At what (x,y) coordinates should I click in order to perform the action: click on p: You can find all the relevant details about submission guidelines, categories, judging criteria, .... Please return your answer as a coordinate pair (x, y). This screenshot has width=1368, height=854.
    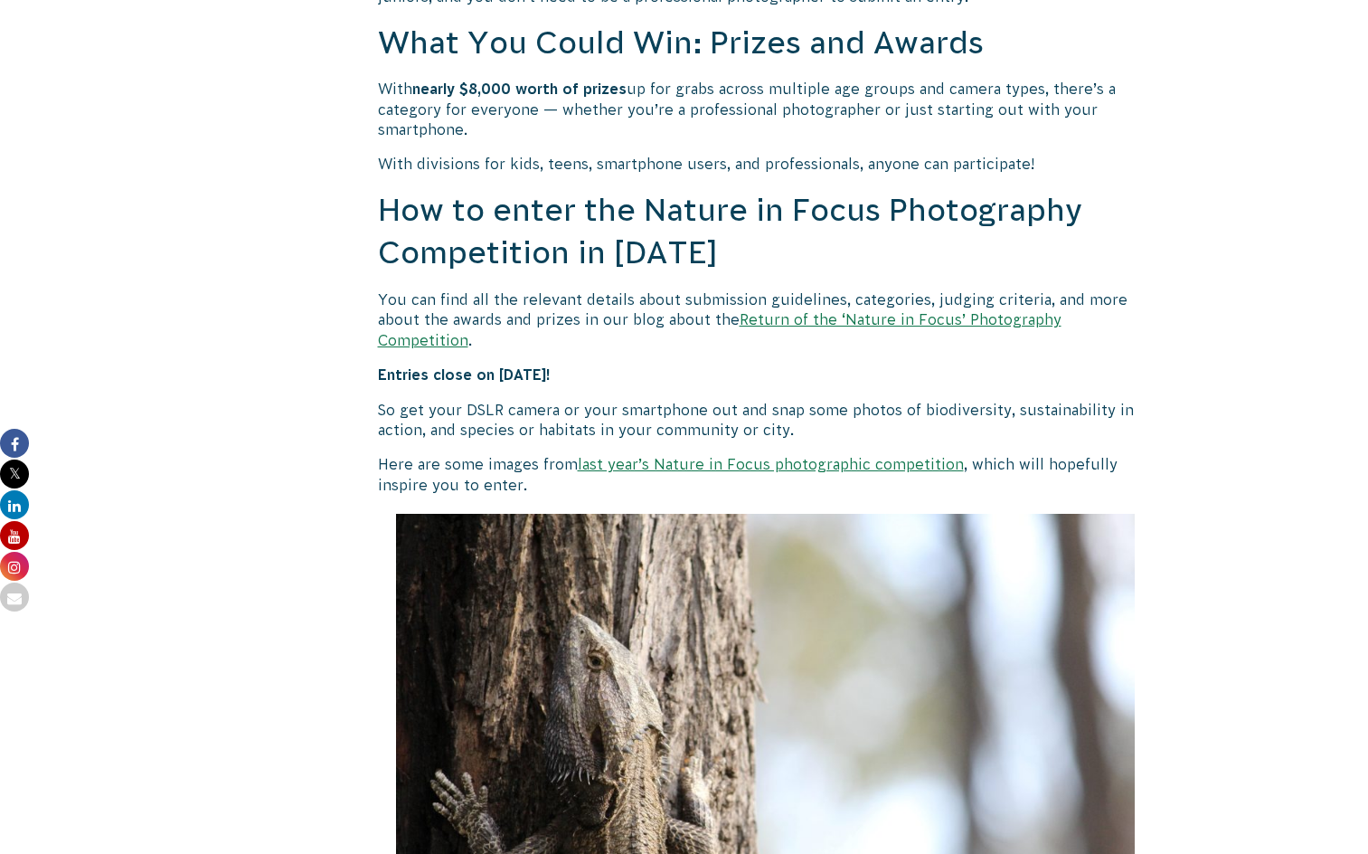
    Looking at the image, I should click on (766, 319).